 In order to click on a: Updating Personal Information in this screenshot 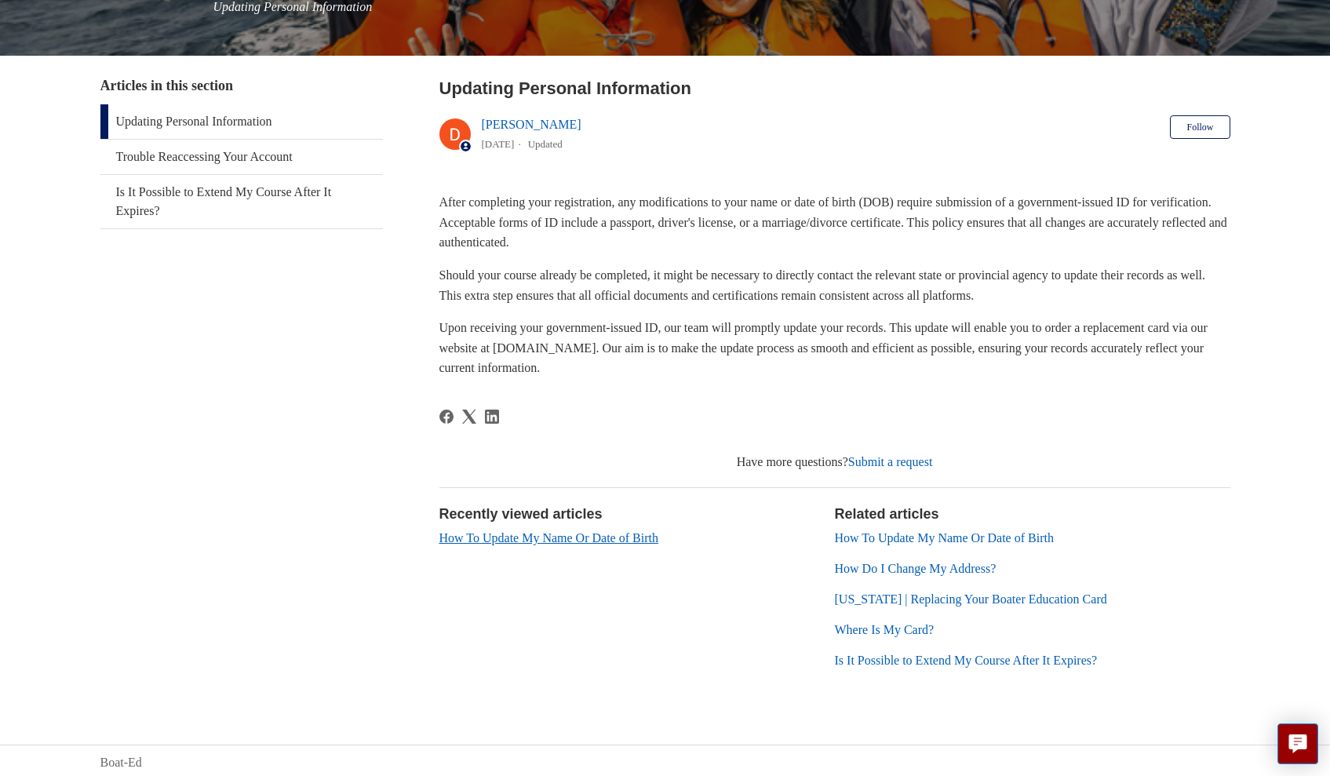, I will do `click(242, 122)`.